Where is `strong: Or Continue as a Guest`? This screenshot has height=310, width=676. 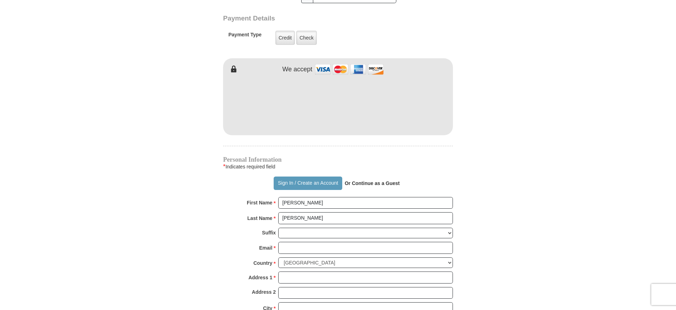
strong: Or Continue as a Guest is located at coordinates (372, 183).